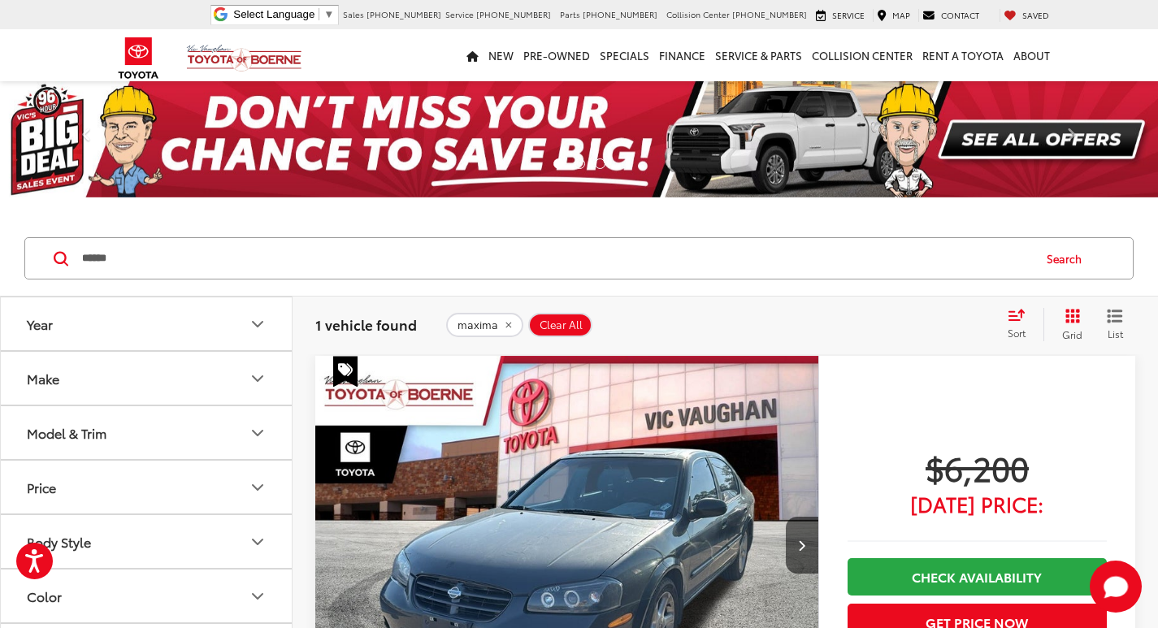 Image resolution: width=1158 pixels, height=628 pixels. I want to click on img: Vic Vaughan Toyota of Boerne, so click(244, 58).